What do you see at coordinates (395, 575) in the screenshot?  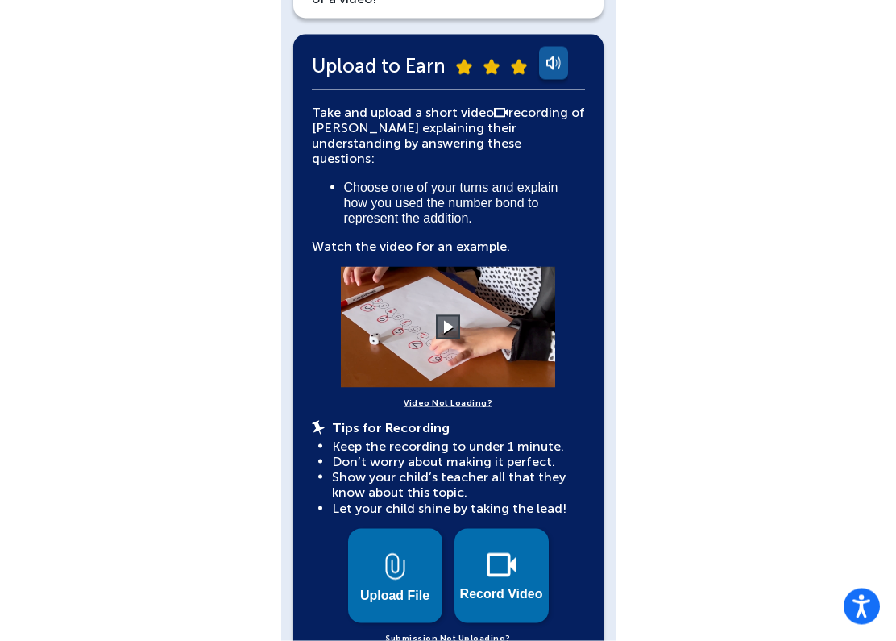 I see `button: Upload File` at bounding box center [395, 575].